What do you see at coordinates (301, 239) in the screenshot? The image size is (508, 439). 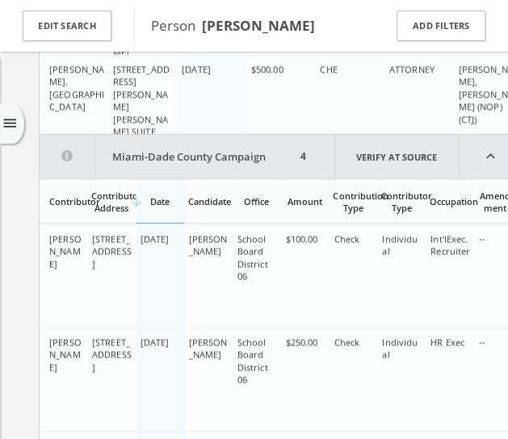 I see `span: $100.00` at bounding box center [301, 239].